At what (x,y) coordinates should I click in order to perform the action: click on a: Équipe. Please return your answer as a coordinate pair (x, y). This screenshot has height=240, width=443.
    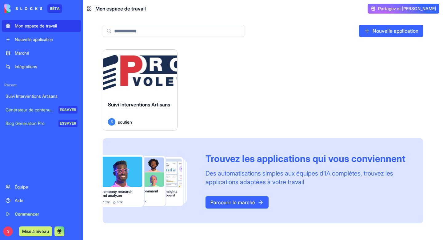
    Looking at the image, I should click on (42, 187).